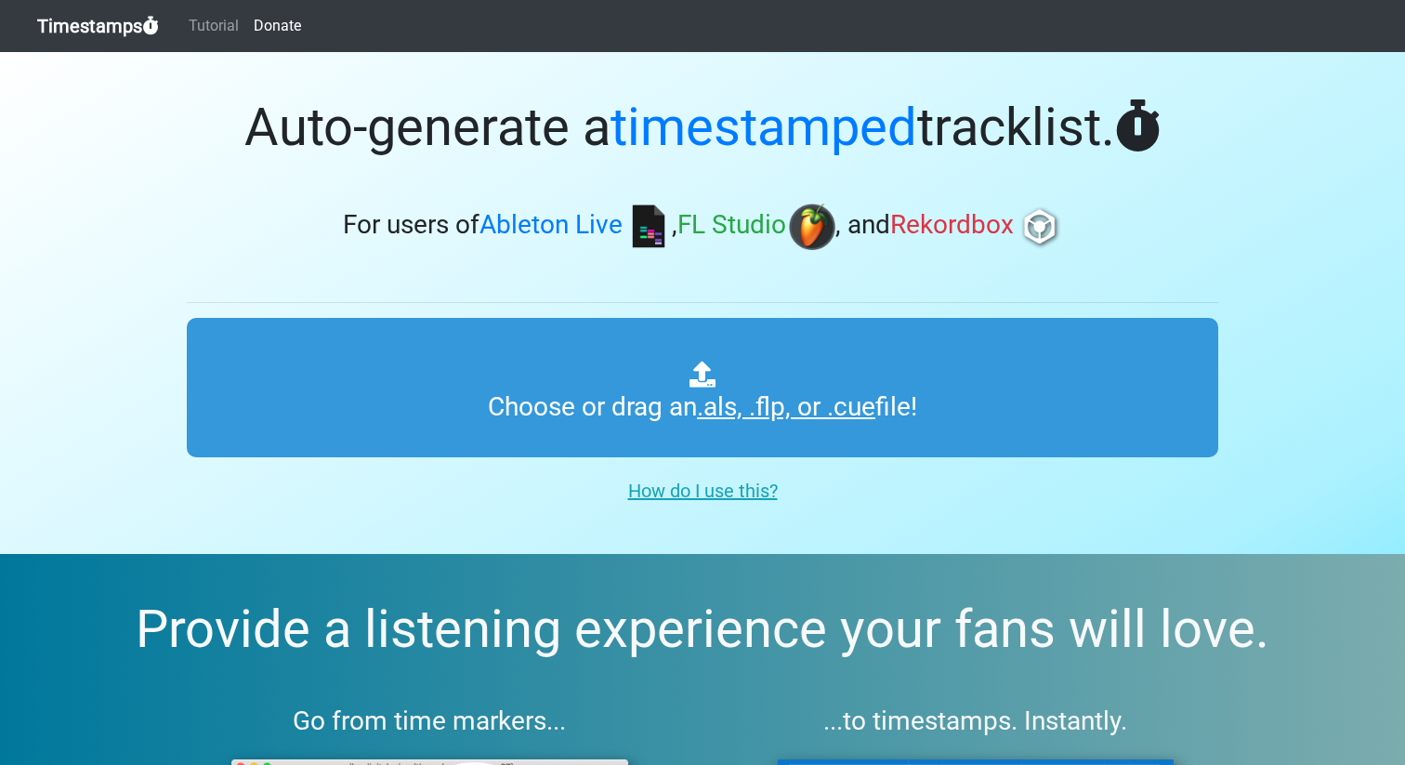 The image size is (1405, 765). Describe the element at coordinates (702, 227) in the screenshot. I see `h3: For users of , , and` at that location.